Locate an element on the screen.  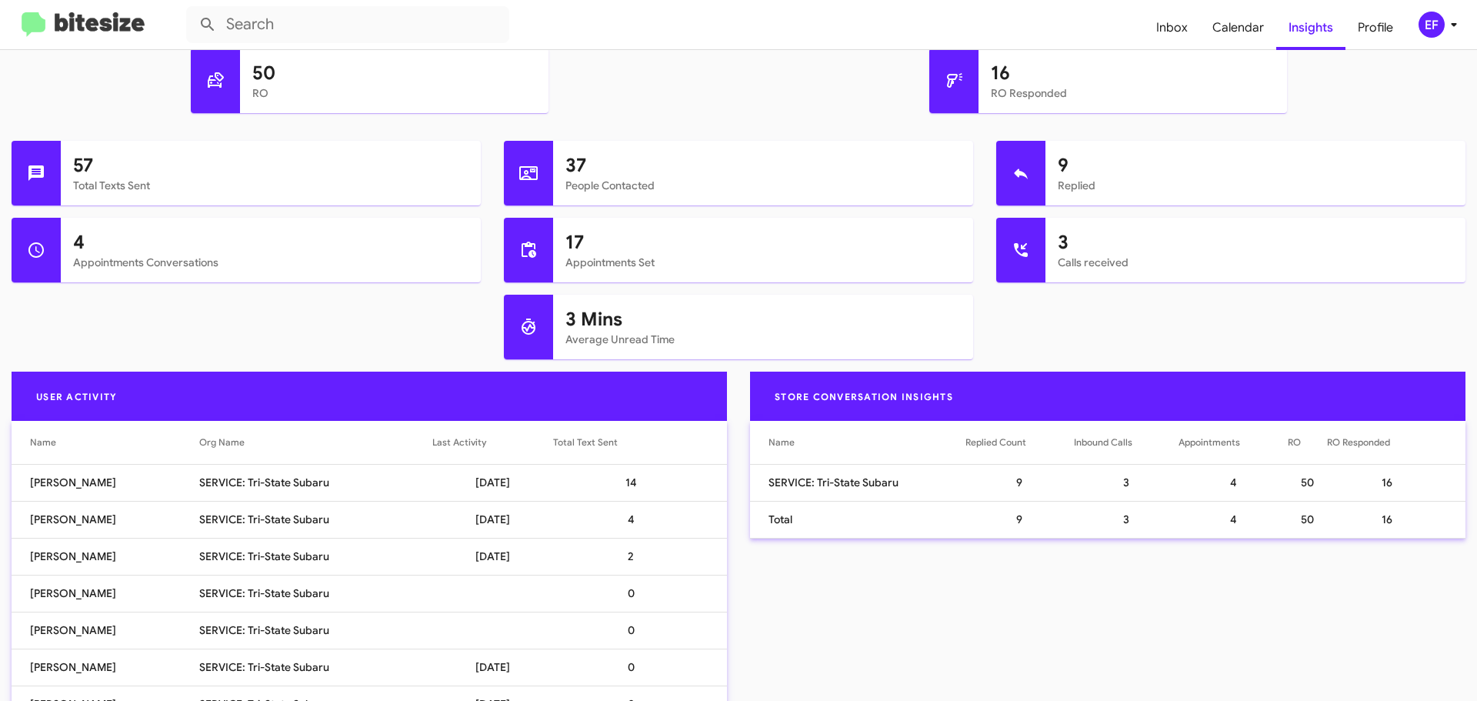
span: Inbox is located at coordinates (1171, 28).